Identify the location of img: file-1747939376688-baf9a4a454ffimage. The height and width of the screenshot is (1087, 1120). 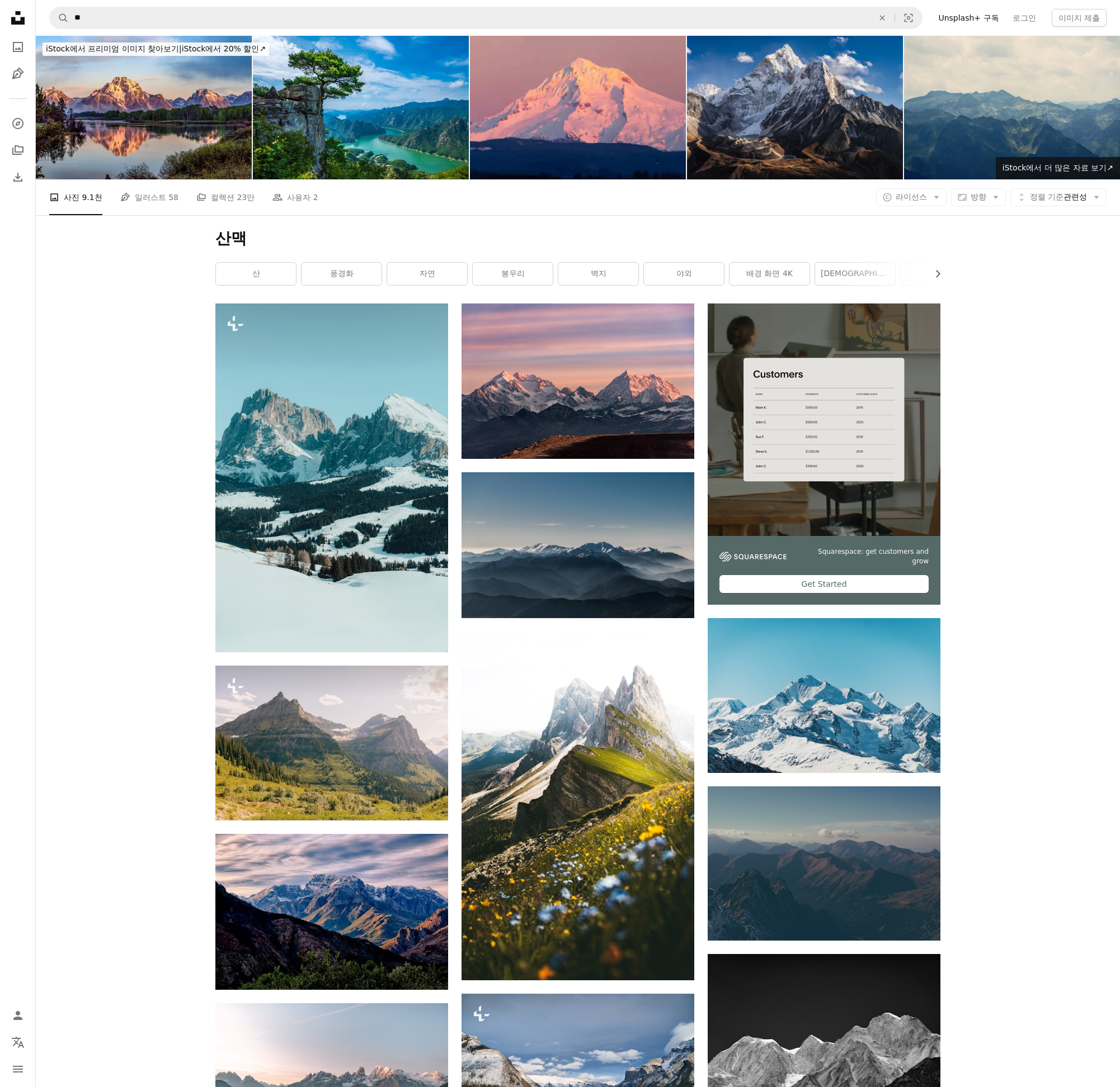
(824, 420).